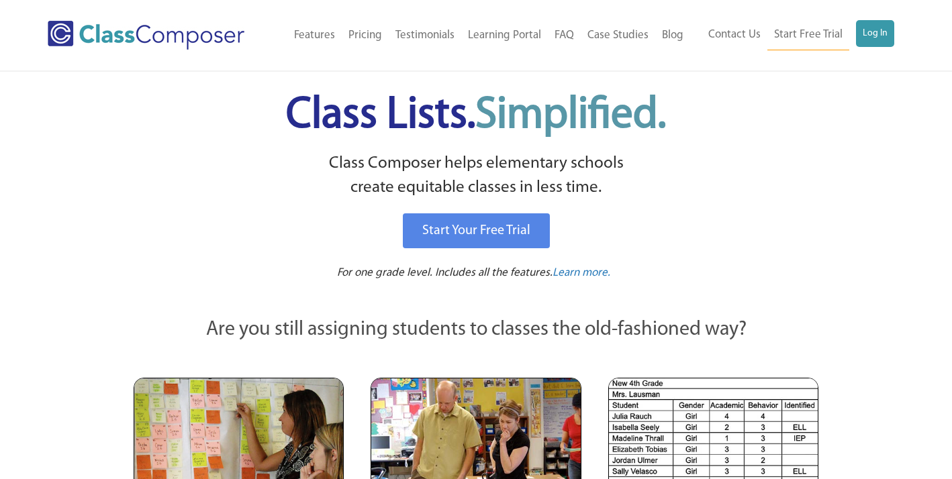 Image resolution: width=952 pixels, height=479 pixels. I want to click on a: FAQ, so click(564, 36).